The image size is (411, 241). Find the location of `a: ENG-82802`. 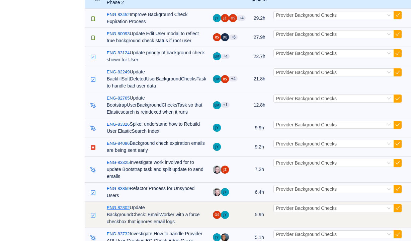

a: ENG-82802 is located at coordinates (118, 208).